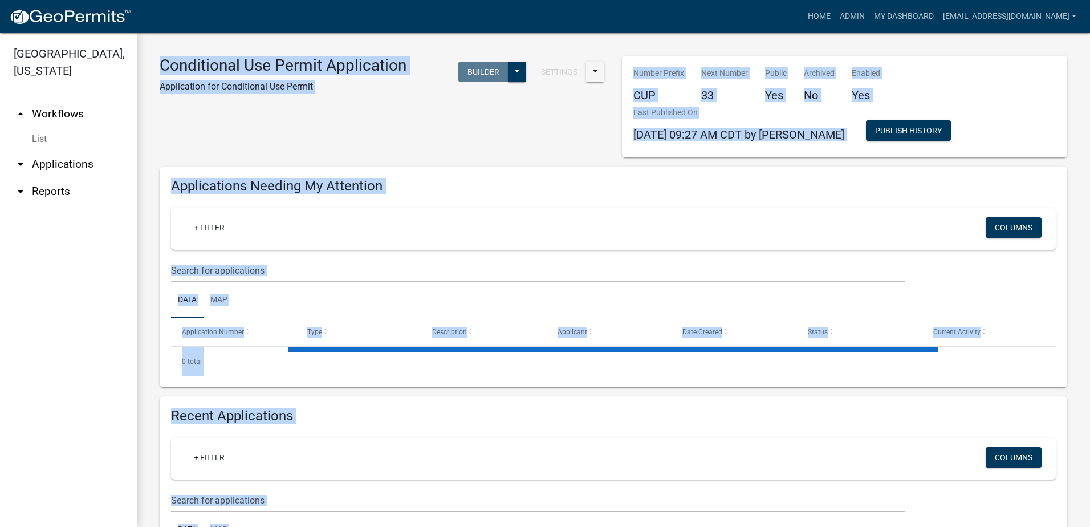 This screenshot has height=527, width=1090. I want to click on span: Application Number, so click(213, 332).